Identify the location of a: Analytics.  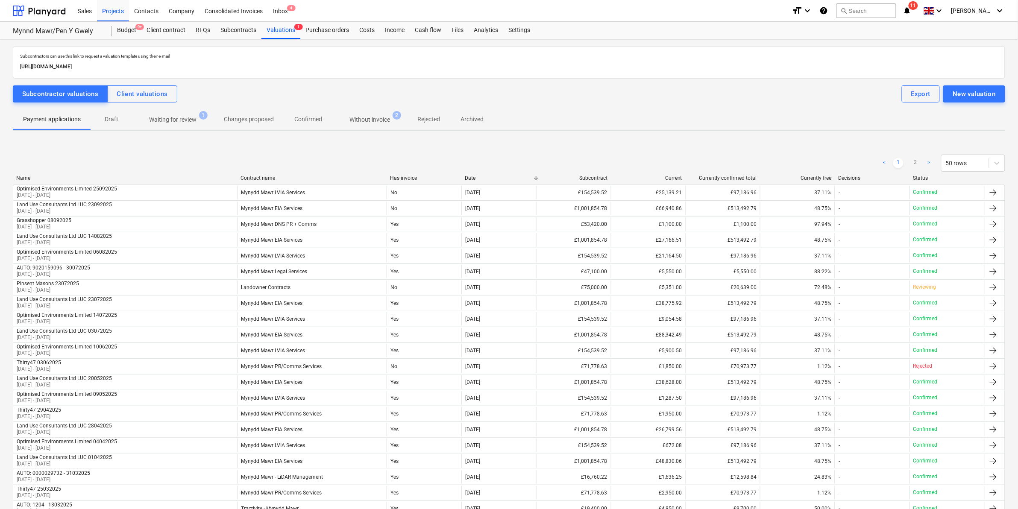
(486, 30).